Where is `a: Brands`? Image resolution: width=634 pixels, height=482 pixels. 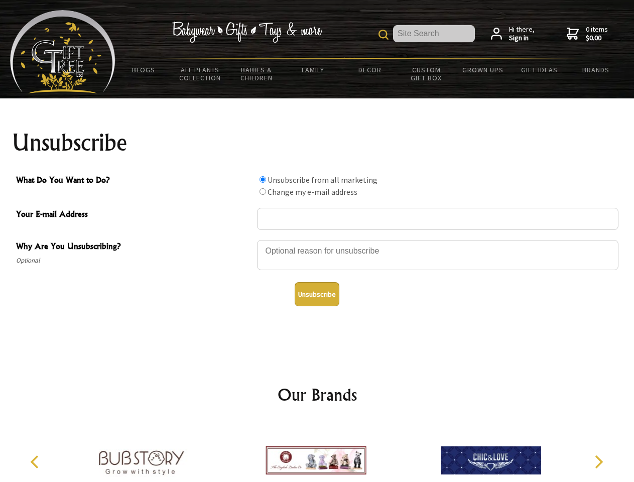 a: Brands is located at coordinates (596, 70).